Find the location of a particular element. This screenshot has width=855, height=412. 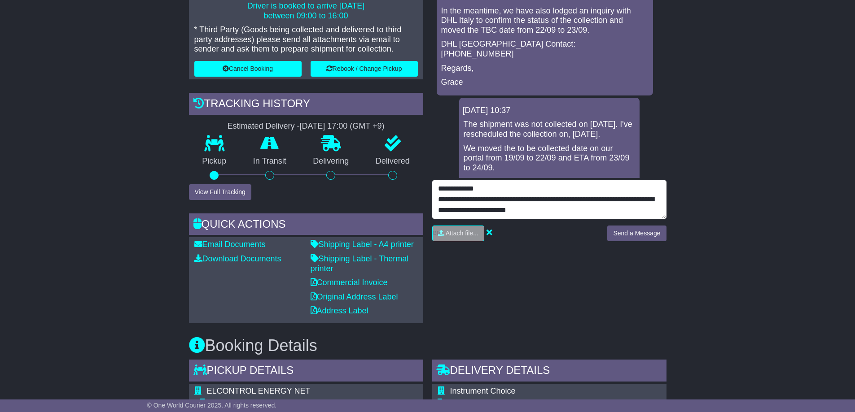

a: Shipping Label - Thermal printer is located at coordinates (359, 264).